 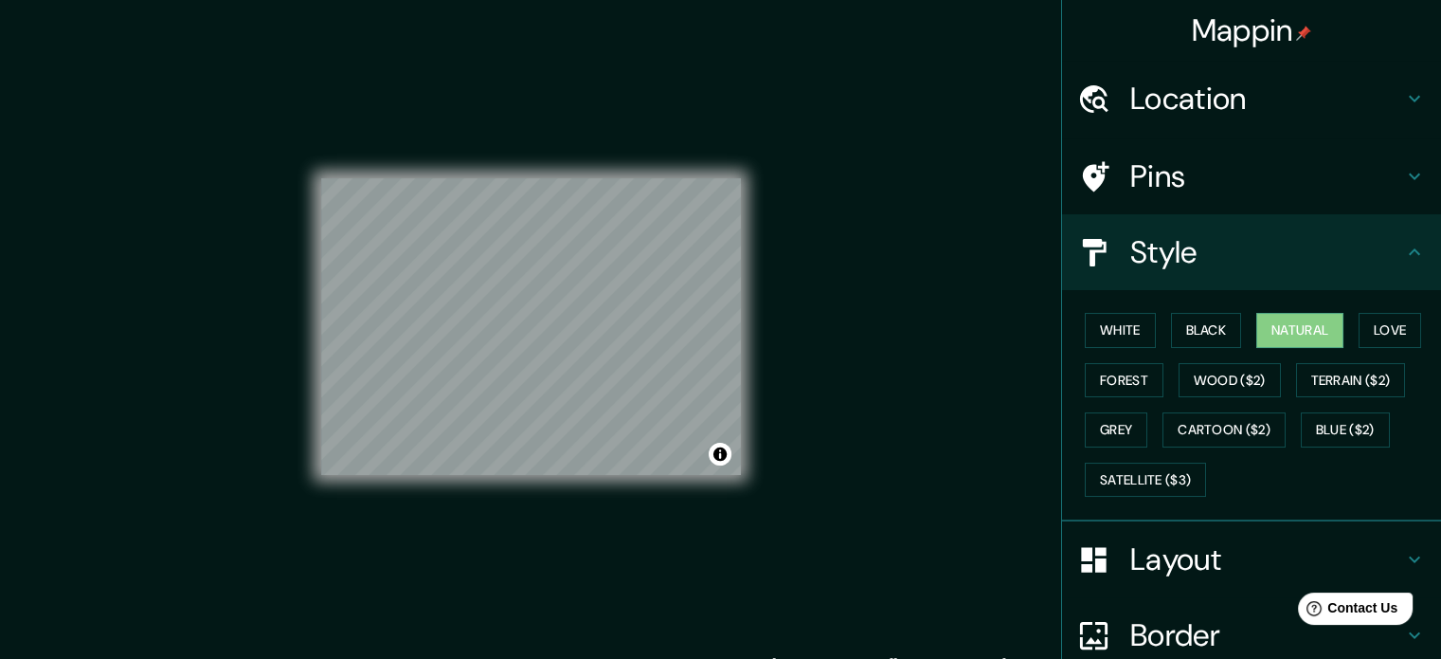 I want to click on button: Cartoon ($2), so click(x=1224, y=429).